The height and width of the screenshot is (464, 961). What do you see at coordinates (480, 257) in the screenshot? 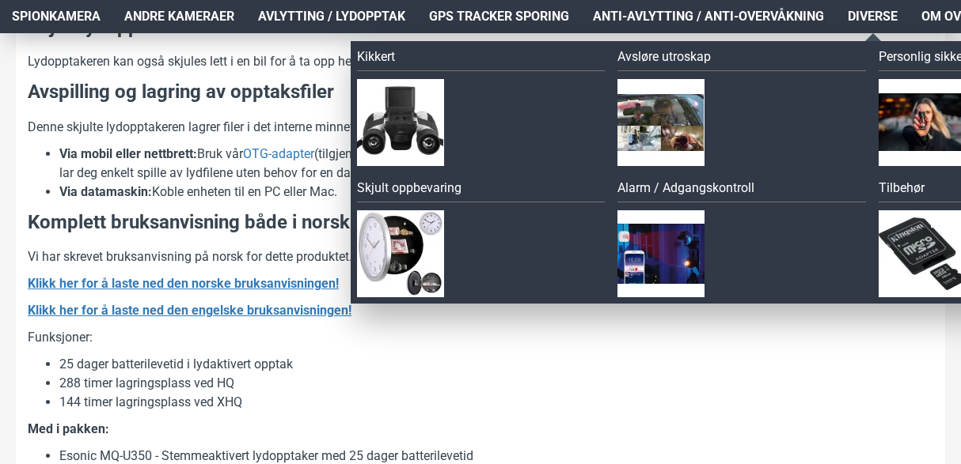
I see `p: Vi har skrevet bruksanvisning på norsk for dette produktet. Last ned bruksanvisningen her!` at bounding box center [480, 257].